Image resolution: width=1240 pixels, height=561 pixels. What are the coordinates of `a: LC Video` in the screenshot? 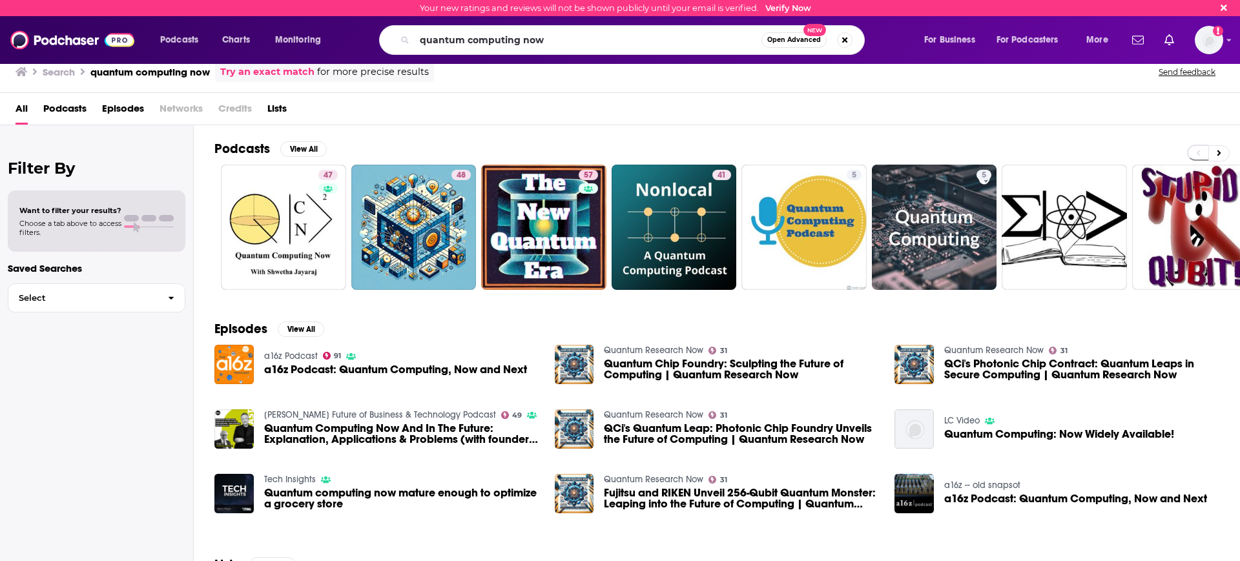 It's located at (962, 420).